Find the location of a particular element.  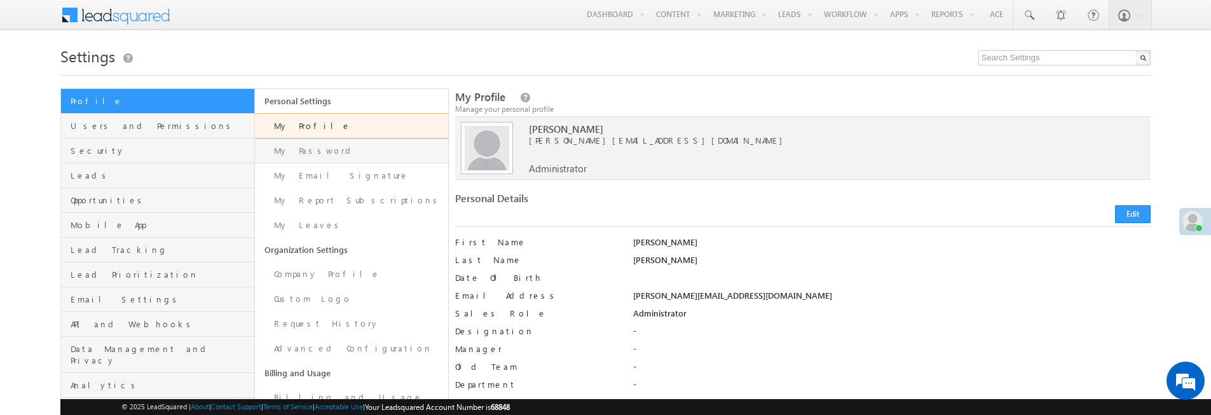

button: Edit is located at coordinates (1132, 214).